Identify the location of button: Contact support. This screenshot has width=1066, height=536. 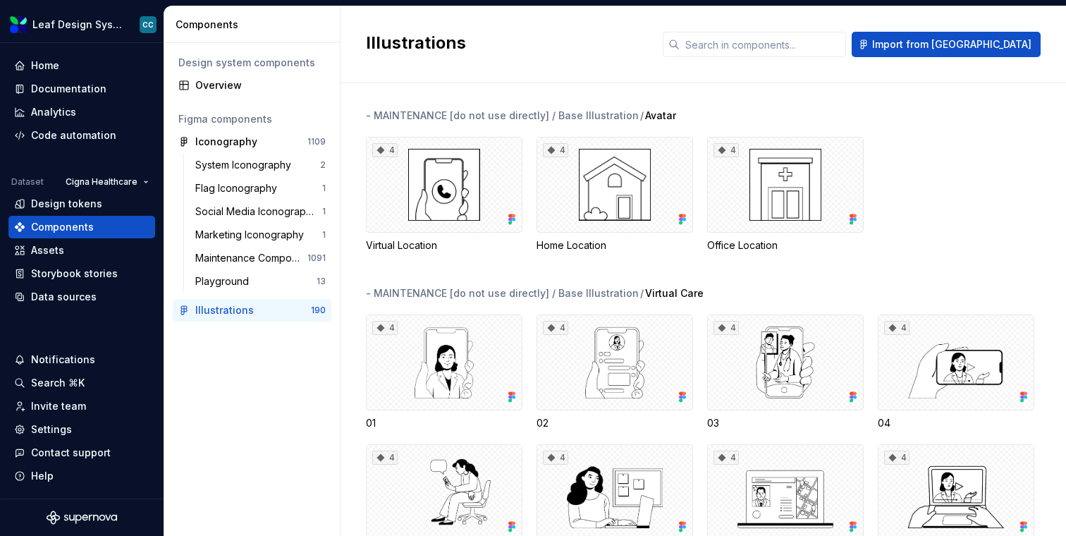
(82, 453).